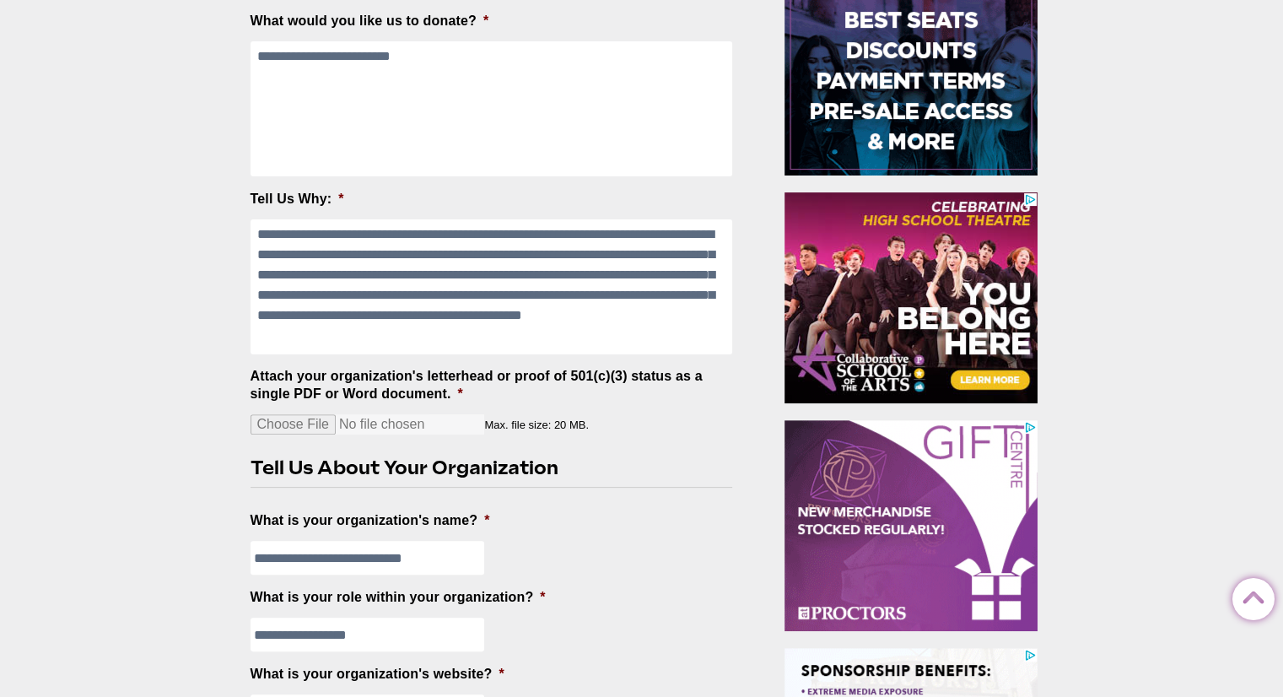  Describe the element at coordinates (398, 597) in the screenshot. I see `label: What is your role within your organization?` at that location.